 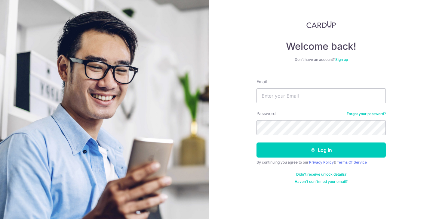 I want to click on div: By continuing you agree to our &, so click(x=321, y=162).